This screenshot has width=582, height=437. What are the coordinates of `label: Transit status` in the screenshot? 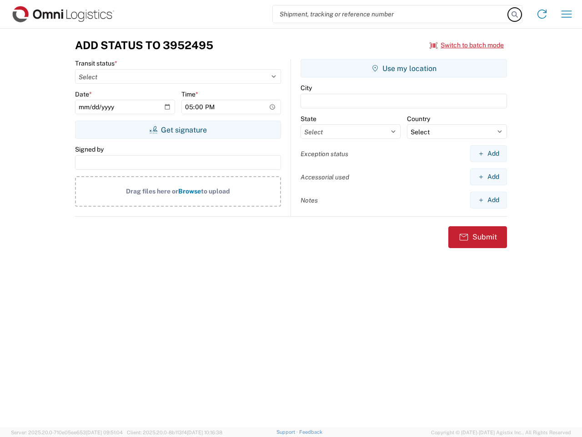 It's located at (96, 63).